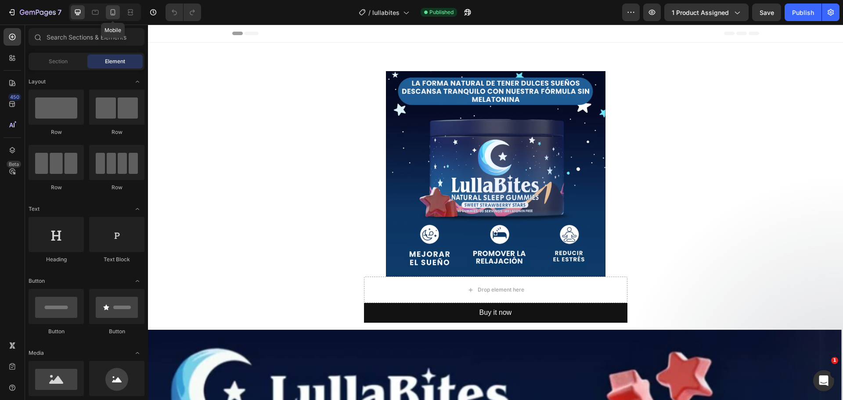 Image resolution: width=843 pixels, height=400 pixels. I want to click on p: 7, so click(59, 12).